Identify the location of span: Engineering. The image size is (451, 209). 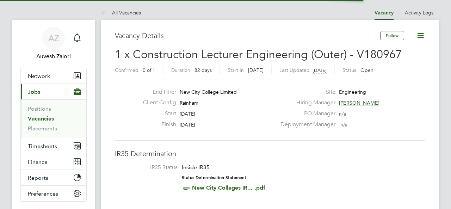
(352, 92).